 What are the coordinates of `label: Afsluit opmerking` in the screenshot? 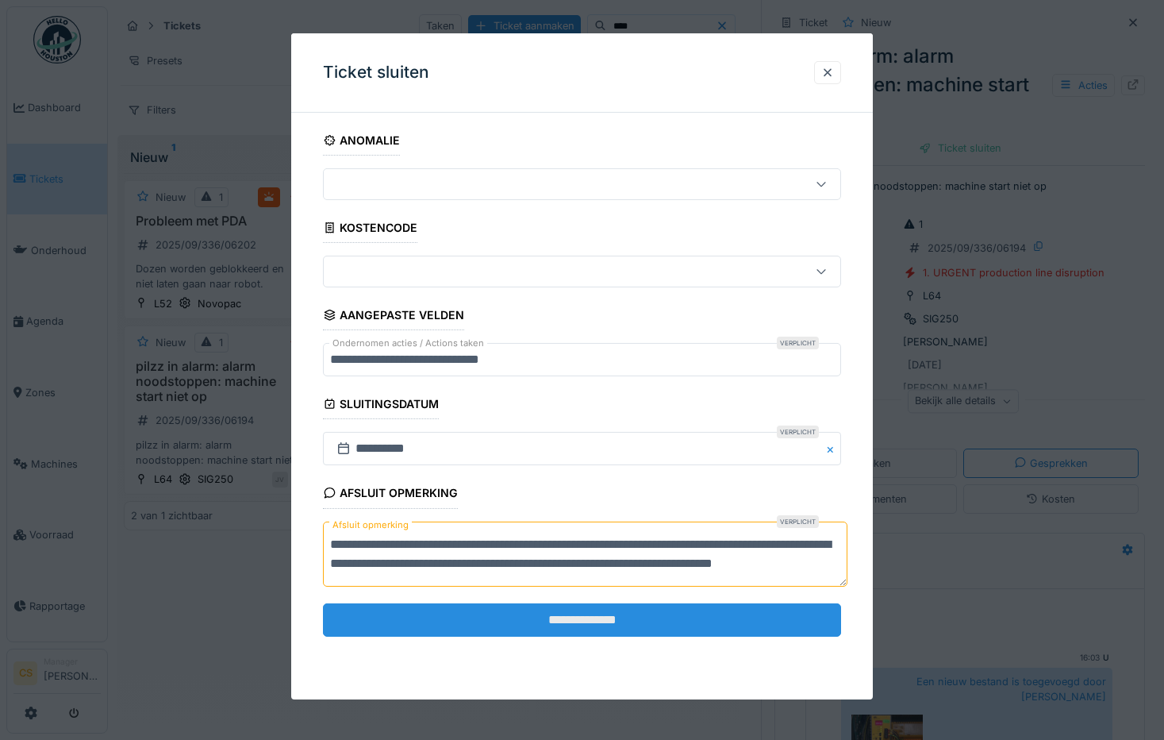 It's located at (371, 524).